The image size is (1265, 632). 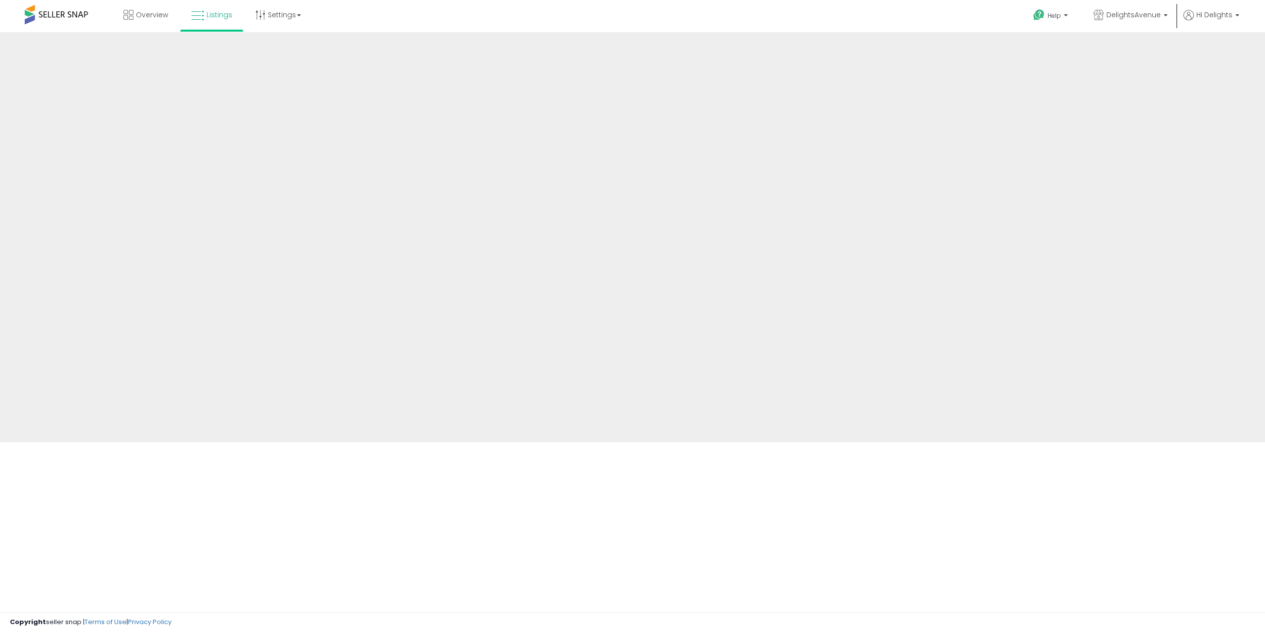 What do you see at coordinates (1054, 15) in the screenshot?
I see `span: Help` at bounding box center [1054, 15].